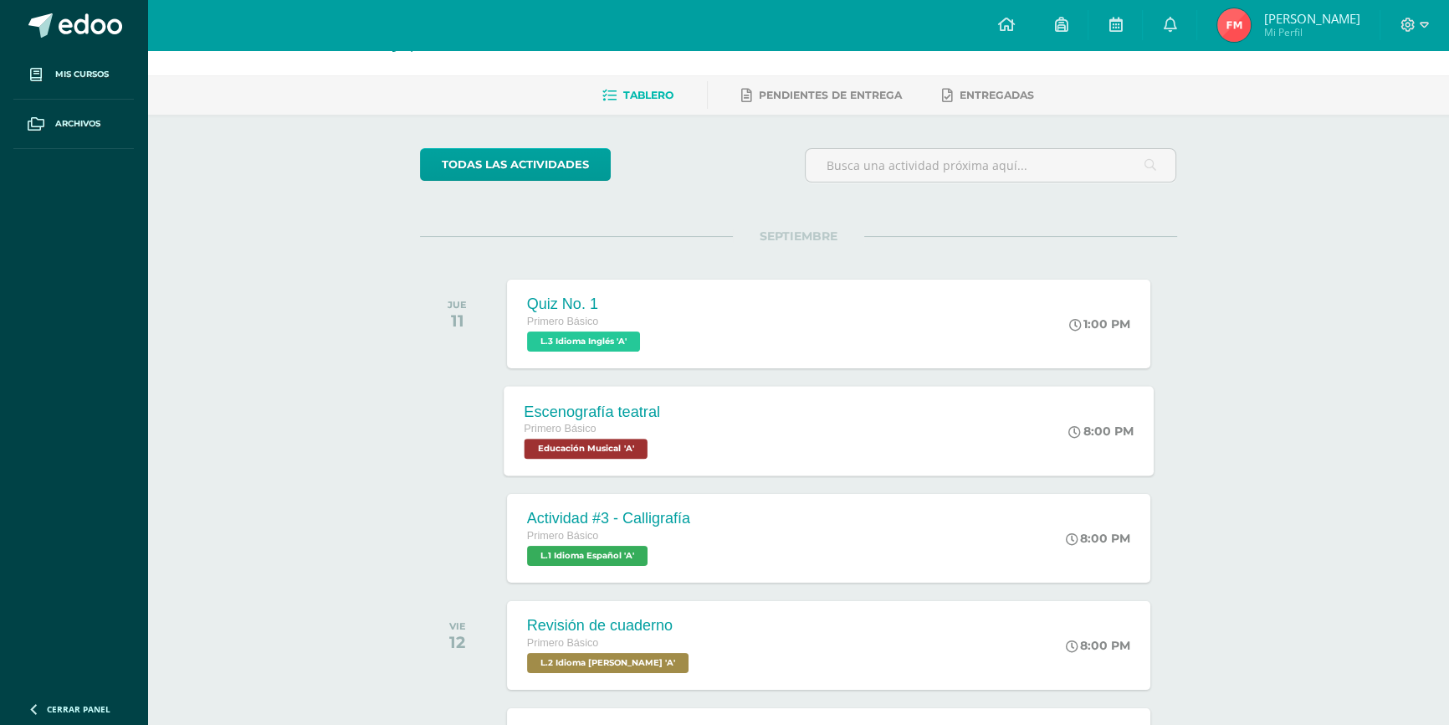 This screenshot has width=1449, height=725. Describe the element at coordinates (585, 448) in the screenshot. I see `span: Educación Musical 'A'` at that location.